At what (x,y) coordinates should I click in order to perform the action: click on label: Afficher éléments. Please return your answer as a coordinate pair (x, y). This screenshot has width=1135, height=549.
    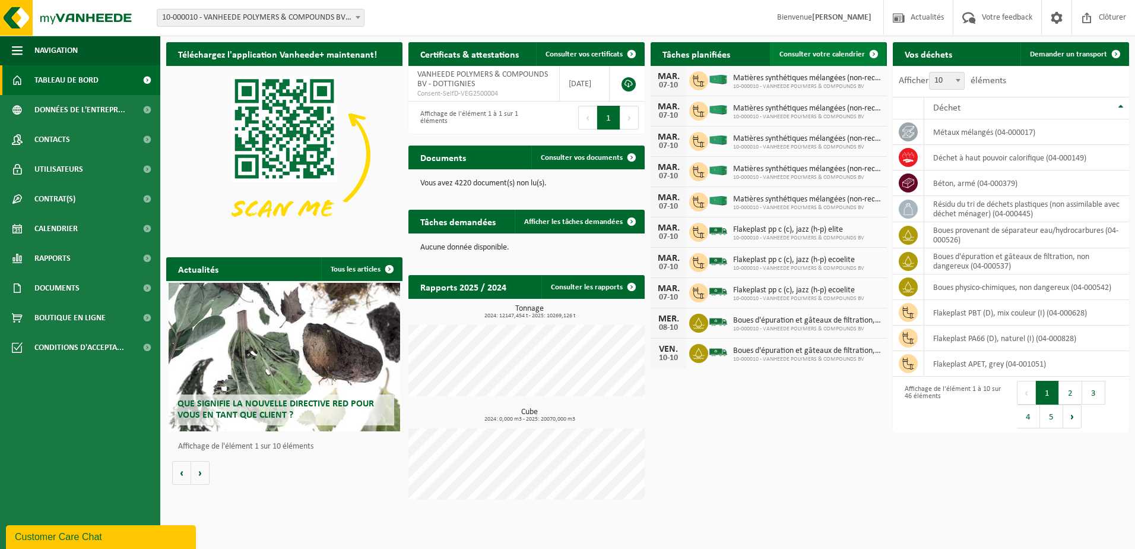
    Looking at the image, I should click on (952, 81).